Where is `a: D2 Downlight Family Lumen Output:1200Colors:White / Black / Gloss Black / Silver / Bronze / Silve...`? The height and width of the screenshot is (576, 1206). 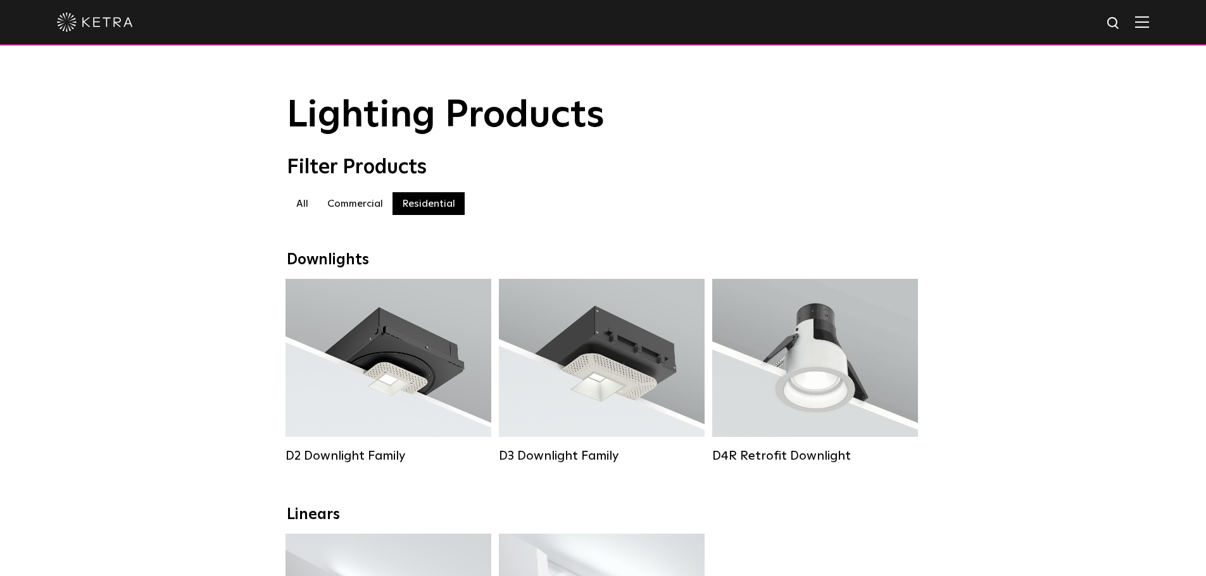
a: D2 Downlight Family Lumen Output:1200Colors:White / Black / Gloss Black / Silver / Bronze / Silve... is located at coordinates (388, 371).